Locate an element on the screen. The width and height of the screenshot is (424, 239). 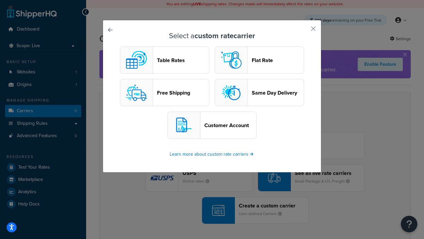
button: custom logoTable Rates is located at coordinates (165, 60).